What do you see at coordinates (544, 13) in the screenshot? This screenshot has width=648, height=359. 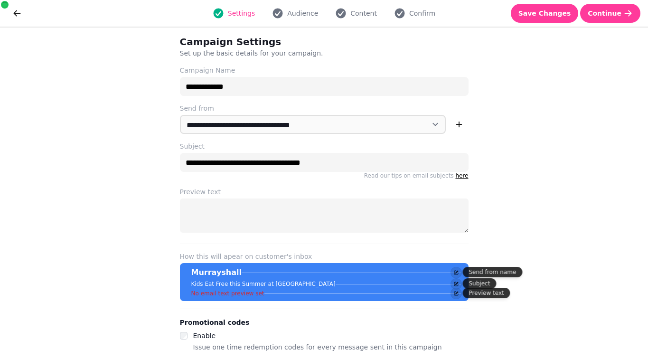 I see `button: Save Changes` at bounding box center [544, 13].